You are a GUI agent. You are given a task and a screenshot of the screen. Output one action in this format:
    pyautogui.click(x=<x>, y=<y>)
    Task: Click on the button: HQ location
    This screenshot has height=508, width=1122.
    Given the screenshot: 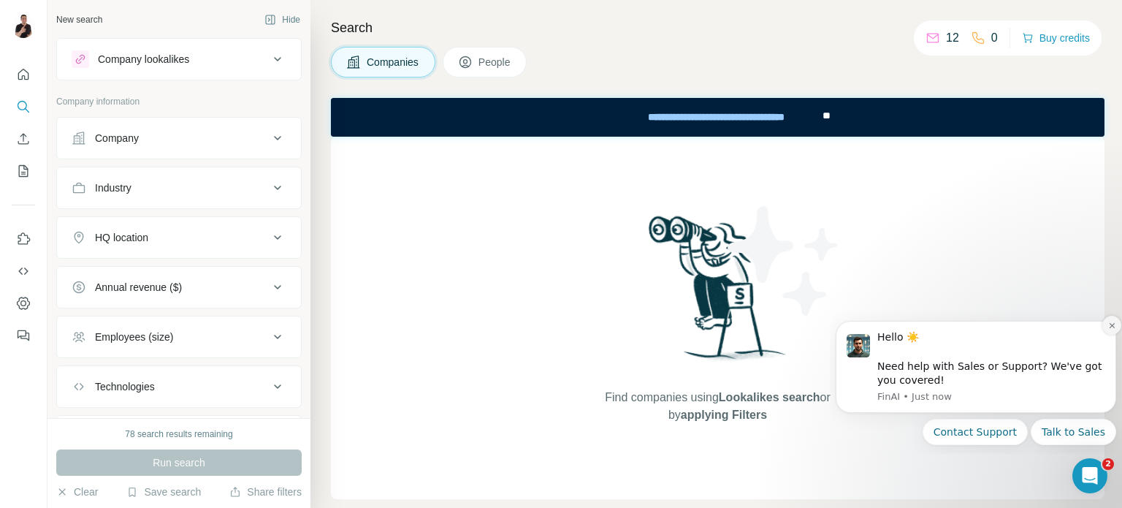 What is the action you would take?
    pyautogui.click(x=179, y=237)
    